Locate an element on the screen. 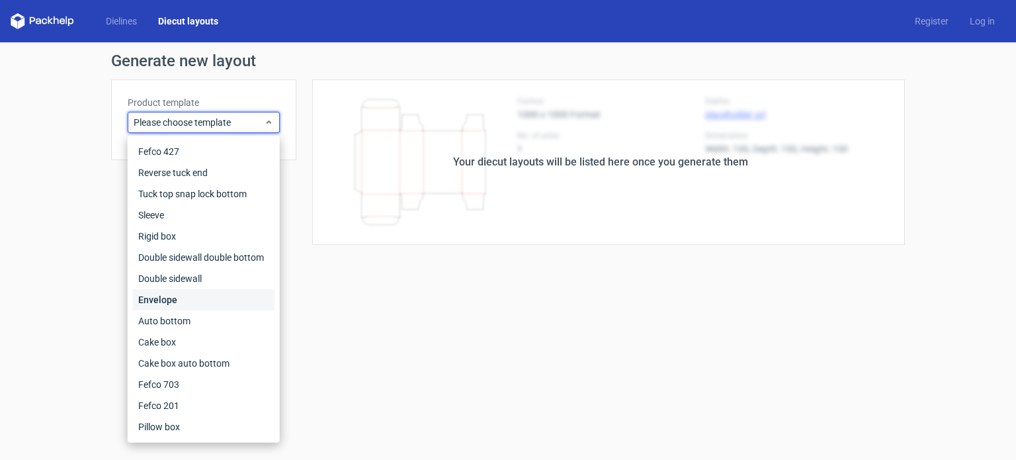  div: Envelope is located at coordinates (204, 300).